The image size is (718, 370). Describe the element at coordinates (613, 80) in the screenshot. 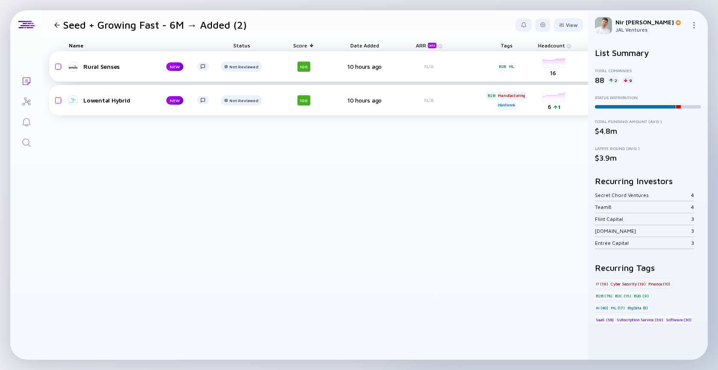

I see `div: 2` at that location.